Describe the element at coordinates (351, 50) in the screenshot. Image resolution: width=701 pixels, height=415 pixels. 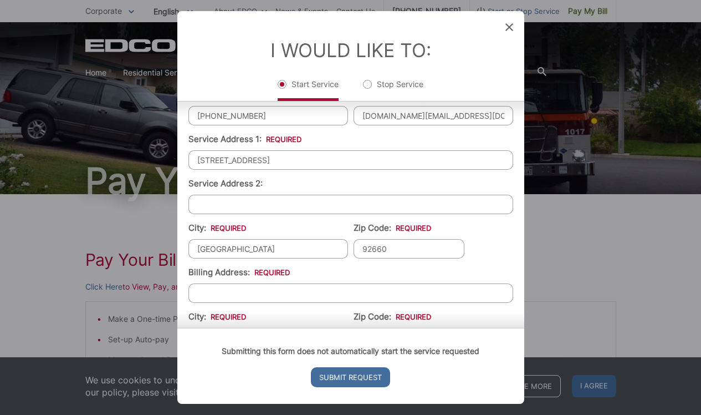
I see `label: I Would Like To:` at that location.